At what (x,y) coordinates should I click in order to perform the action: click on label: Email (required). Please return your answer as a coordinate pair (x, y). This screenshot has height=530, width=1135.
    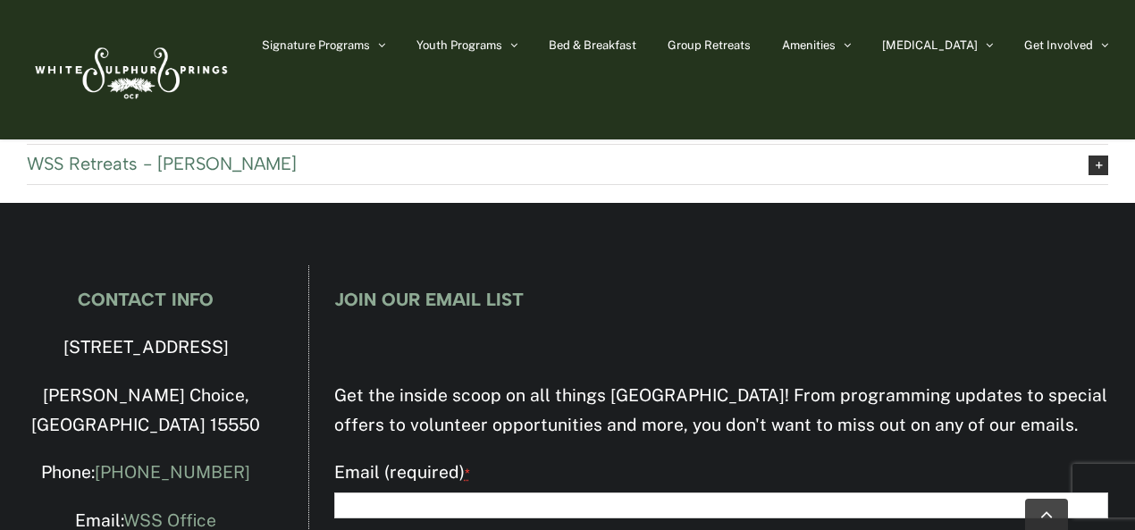
    Looking at the image, I should click on (721, 473).